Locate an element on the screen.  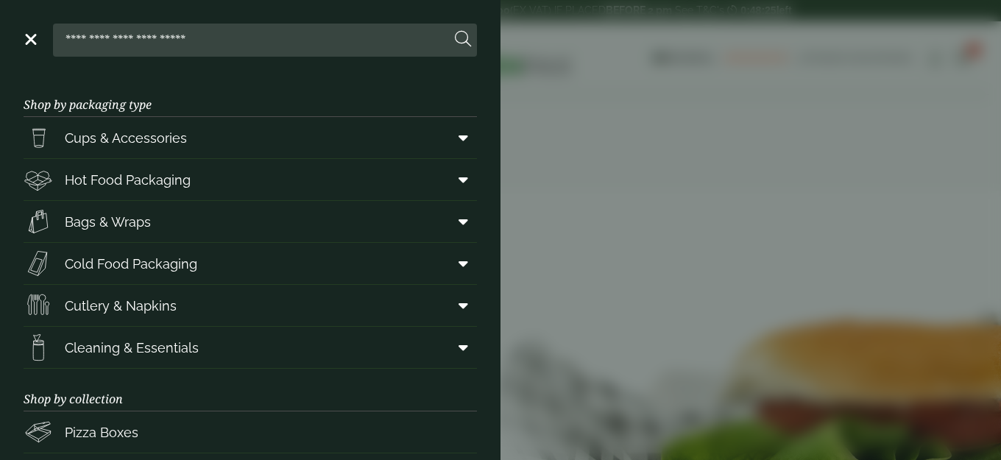
span: Cutlery & Napkins is located at coordinates (121, 305).